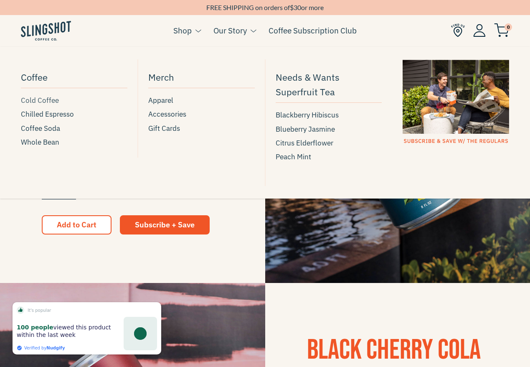  I want to click on span: Peach Mint, so click(293, 157).